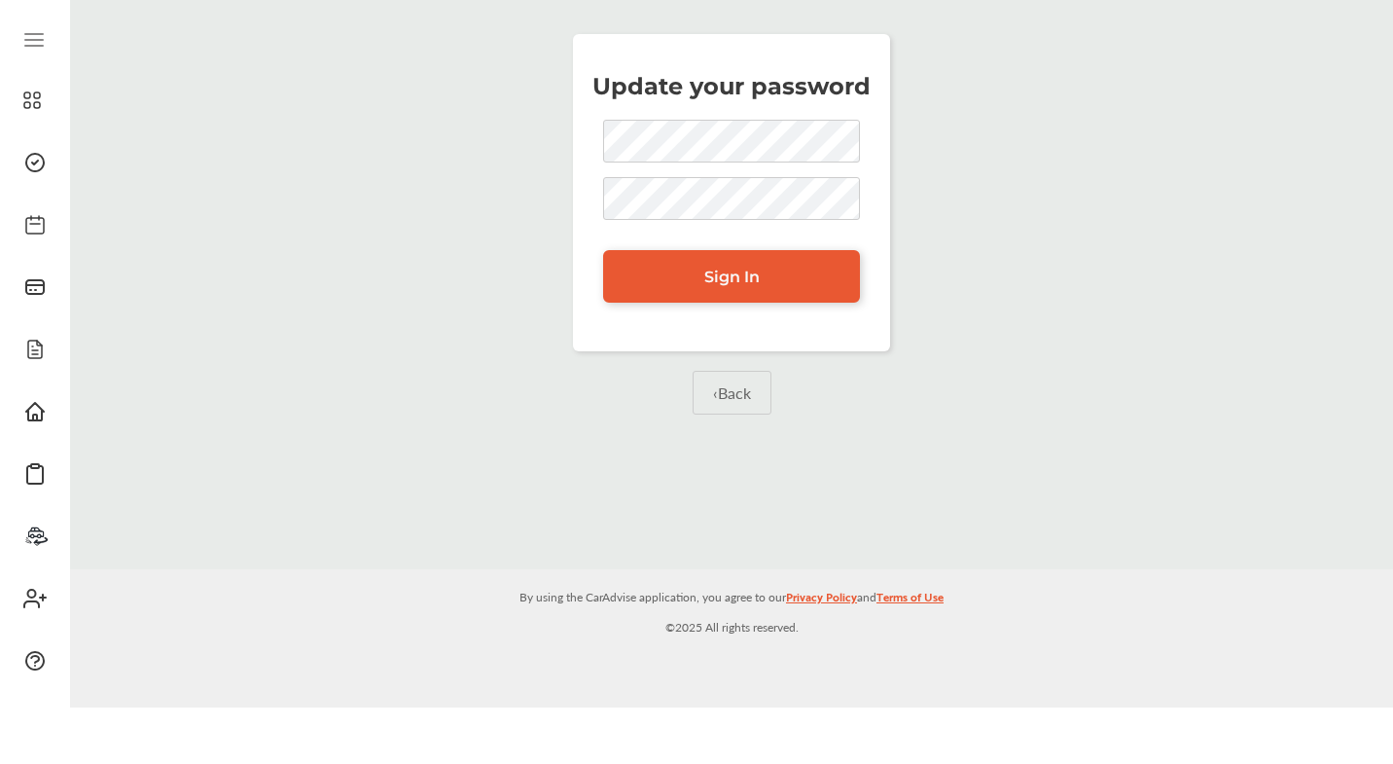 Image resolution: width=1393 pixels, height=764 pixels. Describe the element at coordinates (732, 595) in the screenshot. I see `p: By using the CarAdvise application, you agree to our and` at that location.